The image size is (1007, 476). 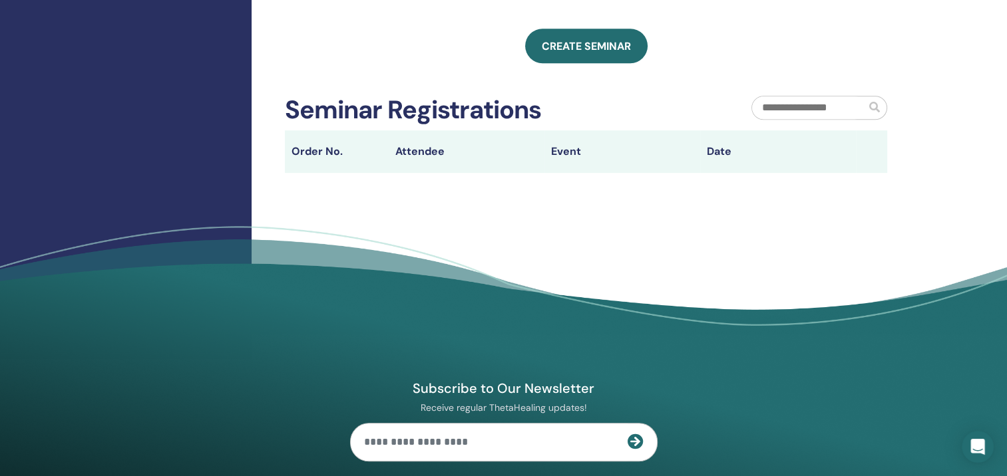 What do you see at coordinates (978, 447) in the screenshot?
I see `div: Open Intercom Messenger` at bounding box center [978, 447].